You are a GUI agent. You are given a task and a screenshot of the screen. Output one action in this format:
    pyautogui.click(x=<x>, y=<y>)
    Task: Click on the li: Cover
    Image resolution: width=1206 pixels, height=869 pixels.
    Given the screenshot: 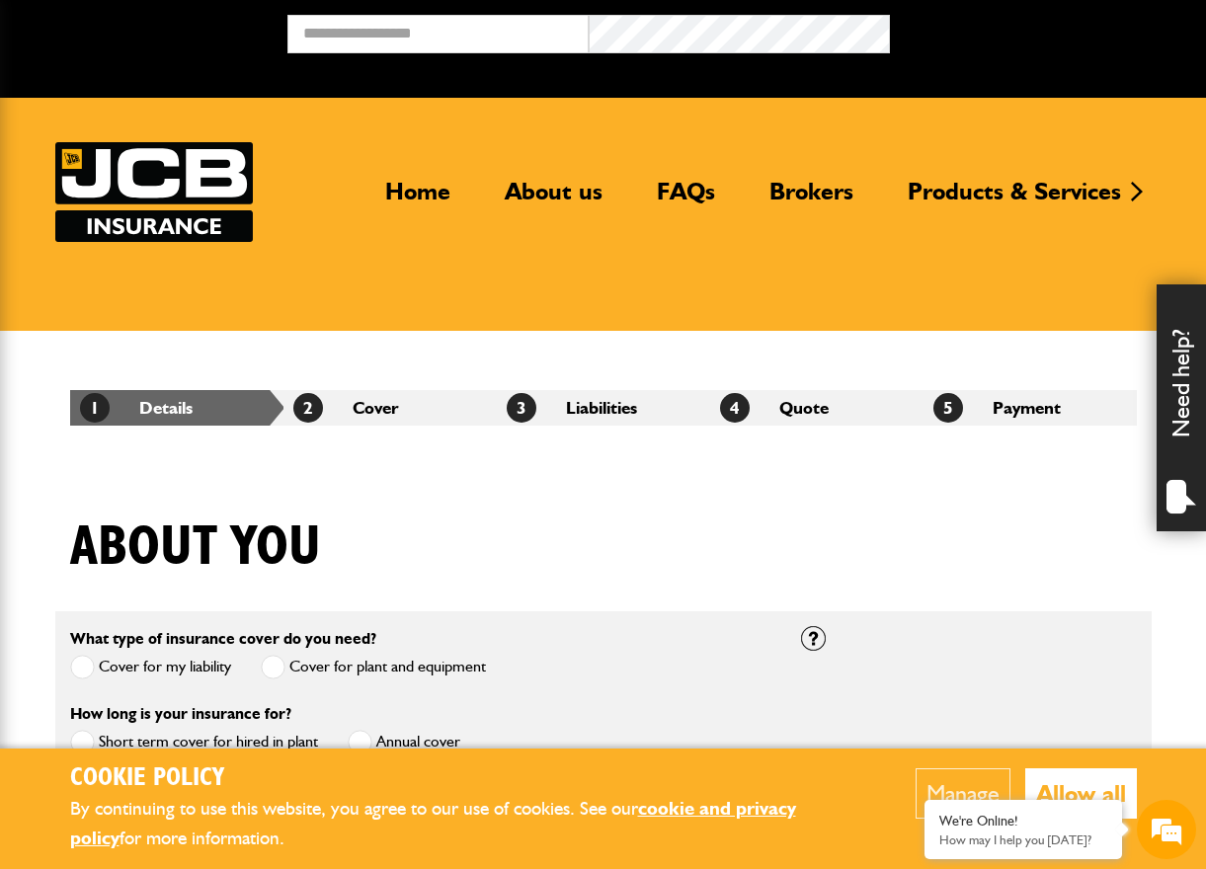 What is the action you would take?
    pyautogui.click(x=390, y=408)
    